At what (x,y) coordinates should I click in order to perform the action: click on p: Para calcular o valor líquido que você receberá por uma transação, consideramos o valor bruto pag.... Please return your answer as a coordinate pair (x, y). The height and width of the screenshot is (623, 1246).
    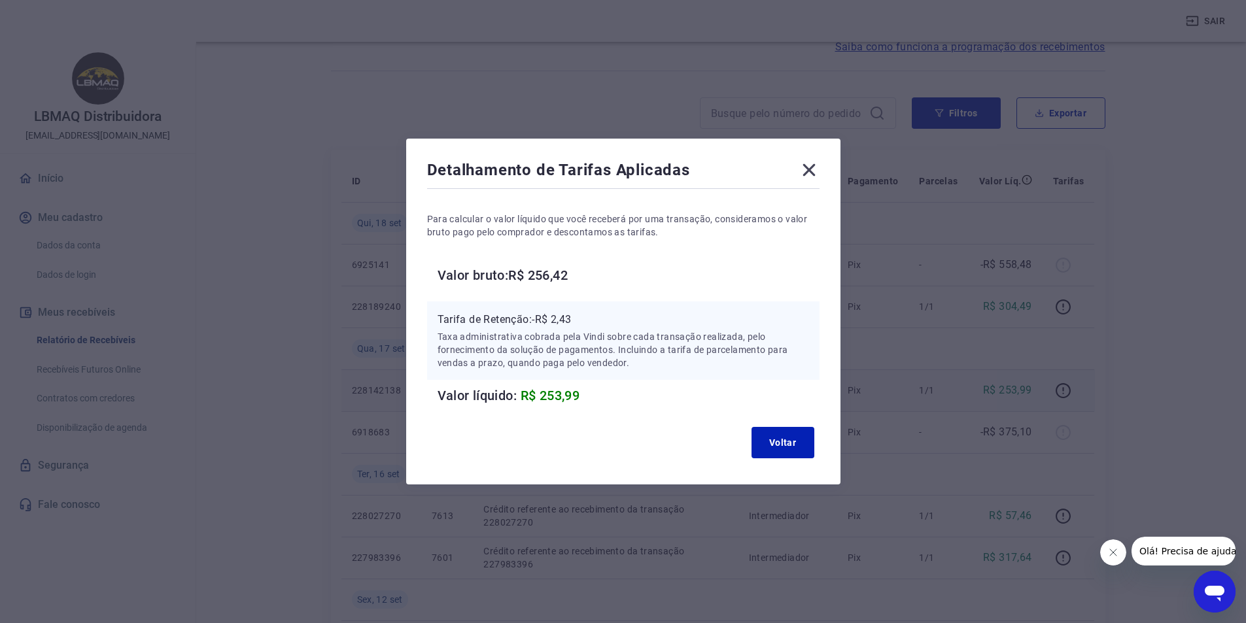
    Looking at the image, I should click on (623, 226).